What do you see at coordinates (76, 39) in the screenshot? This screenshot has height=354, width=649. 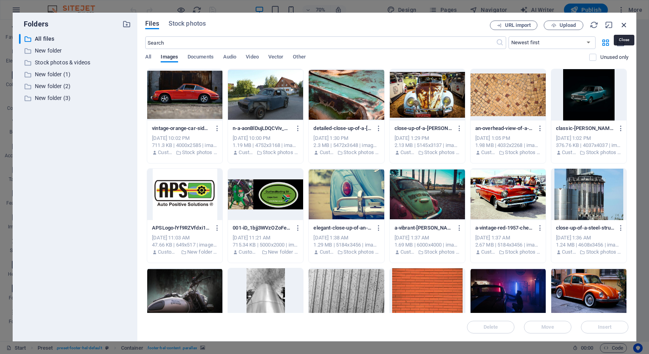 I see `p: All files` at bounding box center [76, 39].